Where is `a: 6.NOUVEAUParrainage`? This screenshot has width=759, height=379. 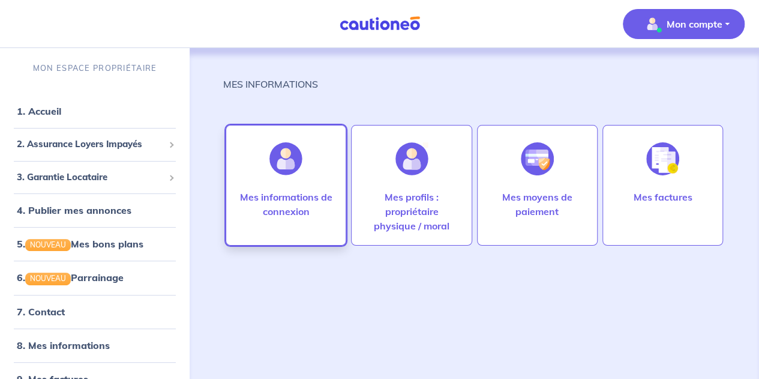
a: 6.NOUVEAUParrainage is located at coordinates (70, 277).